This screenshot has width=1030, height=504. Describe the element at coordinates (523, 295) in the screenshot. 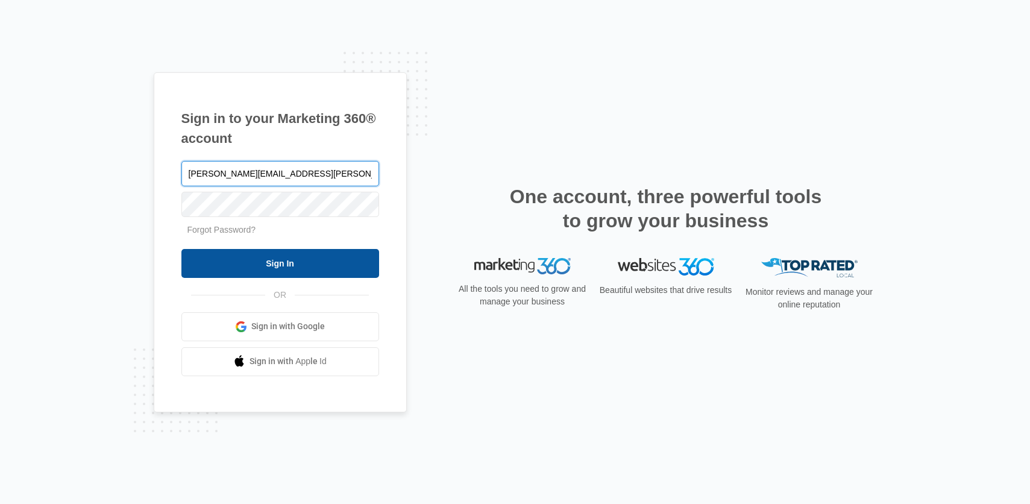

I see `p: All the tools you need to grow and manage your business` at that location.